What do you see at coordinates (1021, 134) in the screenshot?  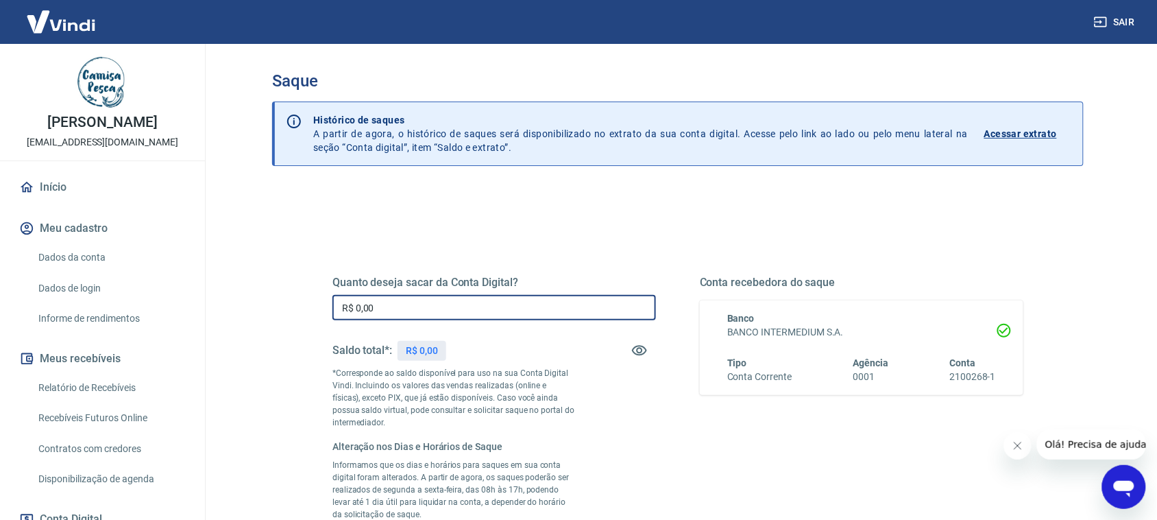 I see `p: Acessar extrato` at bounding box center [1021, 134].